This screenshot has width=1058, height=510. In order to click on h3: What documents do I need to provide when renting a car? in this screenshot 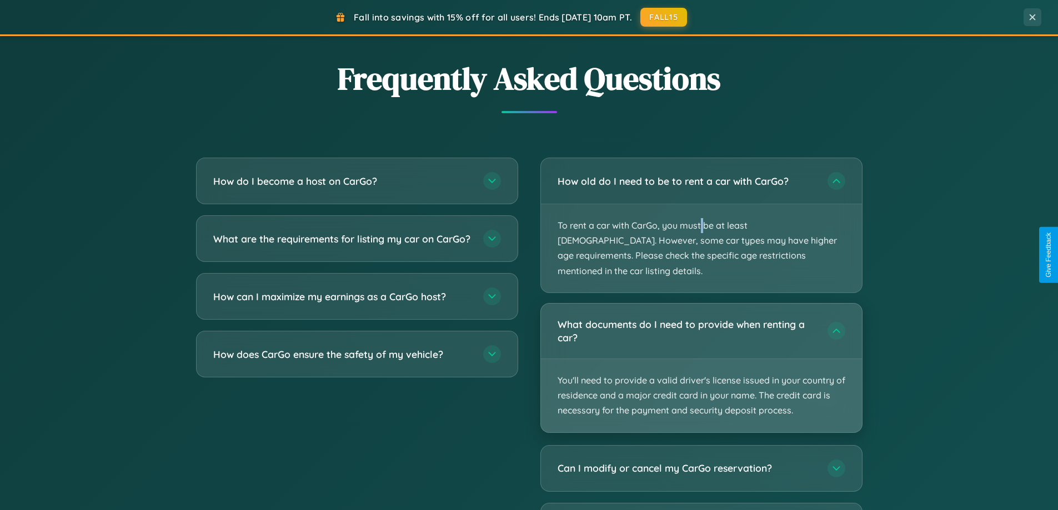, I will do `click(687, 331)`.